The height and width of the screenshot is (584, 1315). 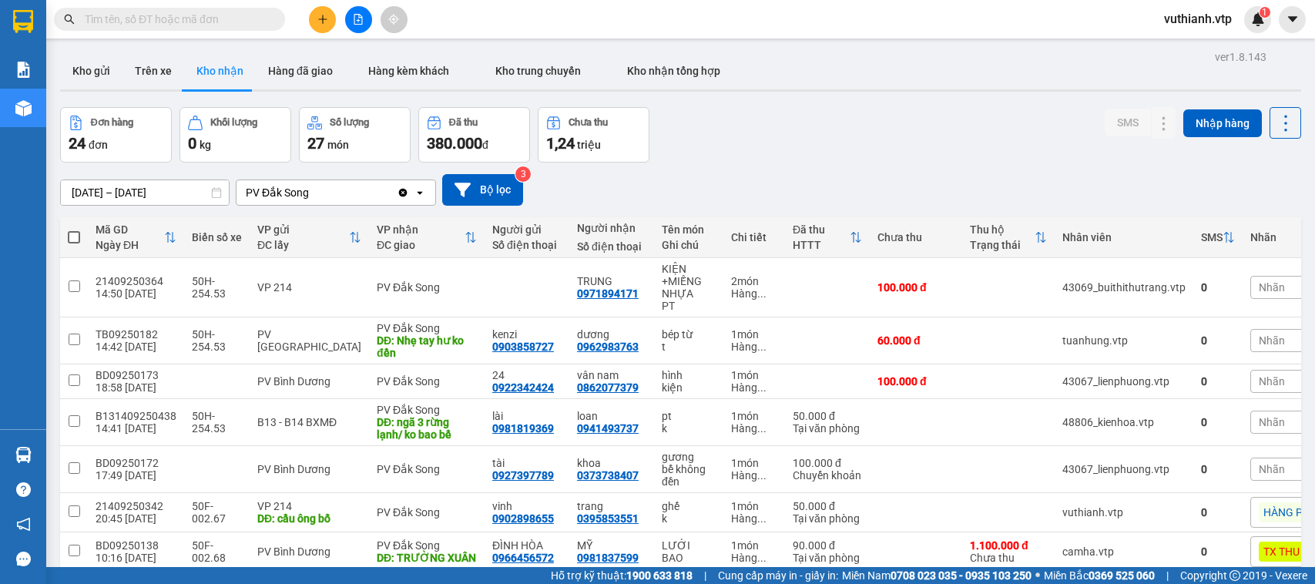 What do you see at coordinates (176, 19) in the screenshot?
I see `input: Tìm tên, số ĐT hoặc mã đơn` at bounding box center [176, 19].